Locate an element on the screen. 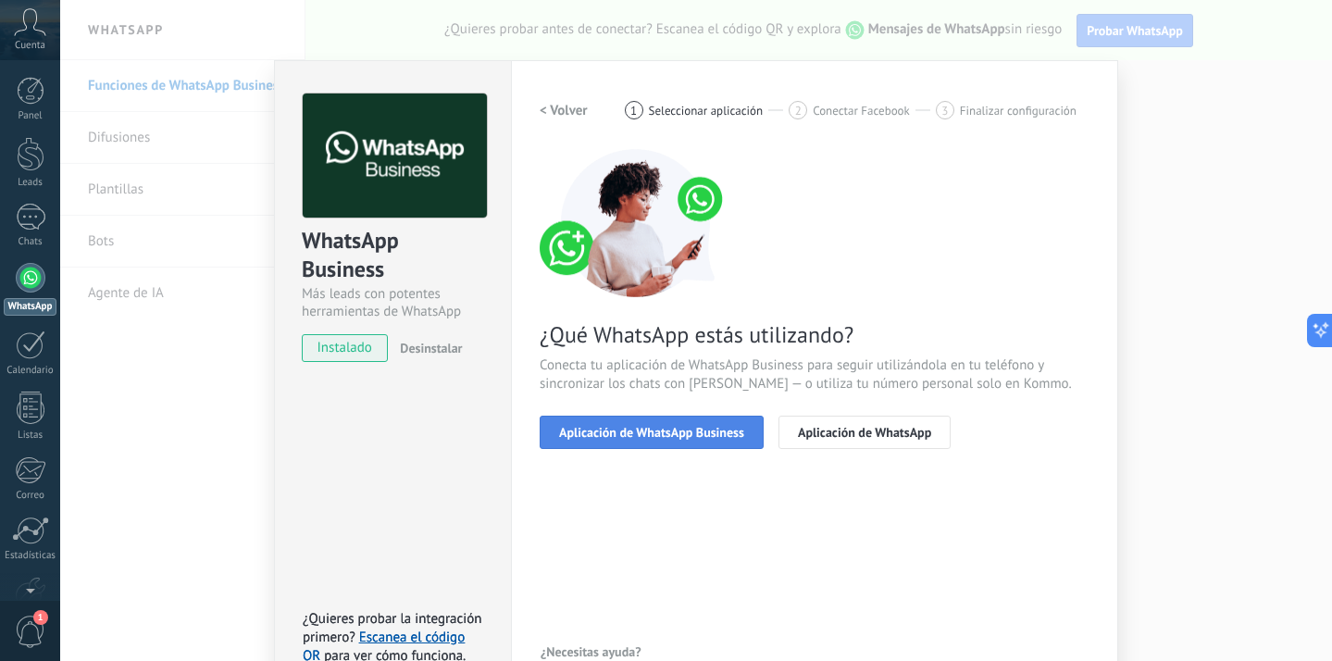 The height and width of the screenshot is (661, 1332). span: Desinstalar is located at coordinates (430, 348).